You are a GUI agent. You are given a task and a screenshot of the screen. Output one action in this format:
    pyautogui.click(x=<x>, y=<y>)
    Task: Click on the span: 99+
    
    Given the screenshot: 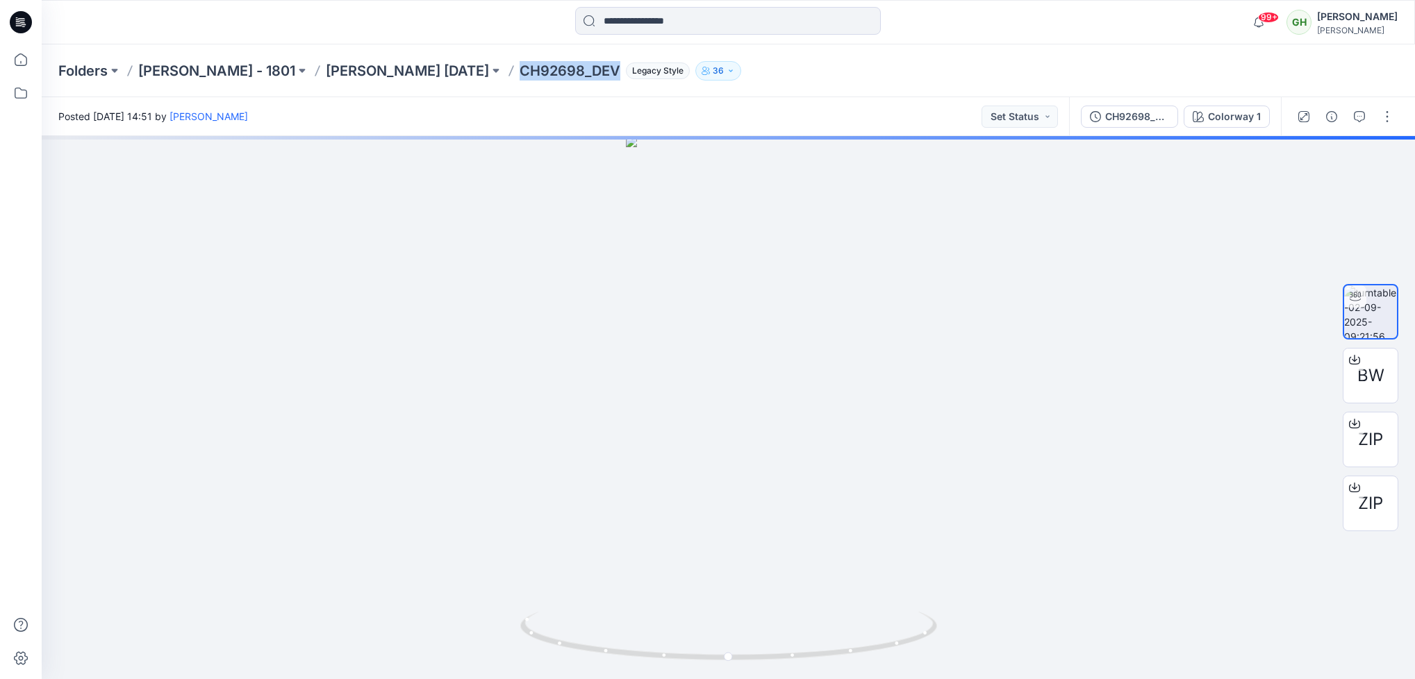 What is the action you would take?
    pyautogui.click(x=1268, y=17)
    